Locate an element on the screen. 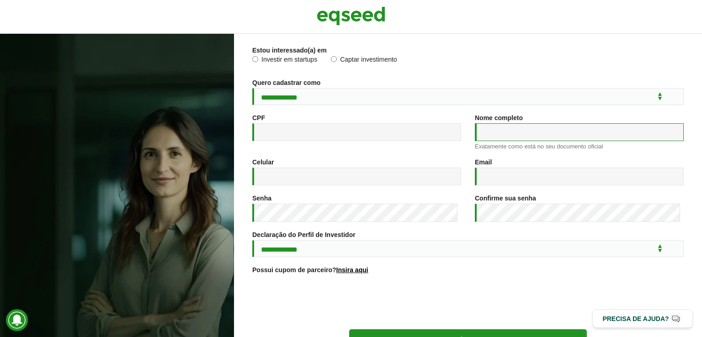 The height and width of the screenshot is (337, 702). label: Senha is located at coordinates (262, 198).